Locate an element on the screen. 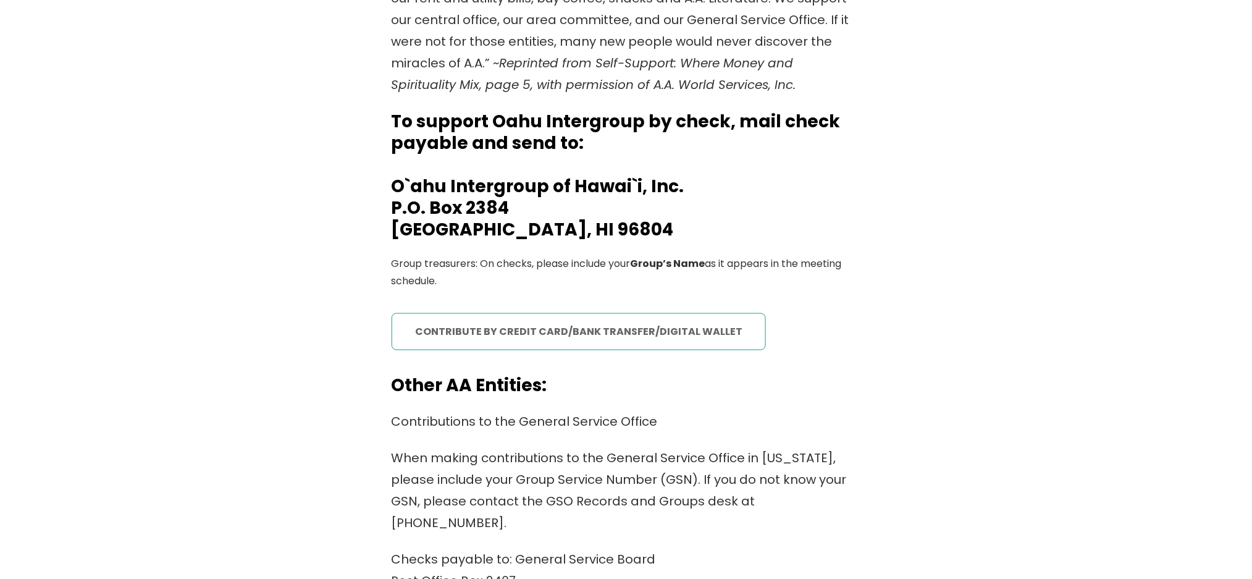  em: Reprinted from Self-Support: Where Money and Spirituality Mix, page 5, with permission of A.A. Wo... is located at coordinates (593, 73).